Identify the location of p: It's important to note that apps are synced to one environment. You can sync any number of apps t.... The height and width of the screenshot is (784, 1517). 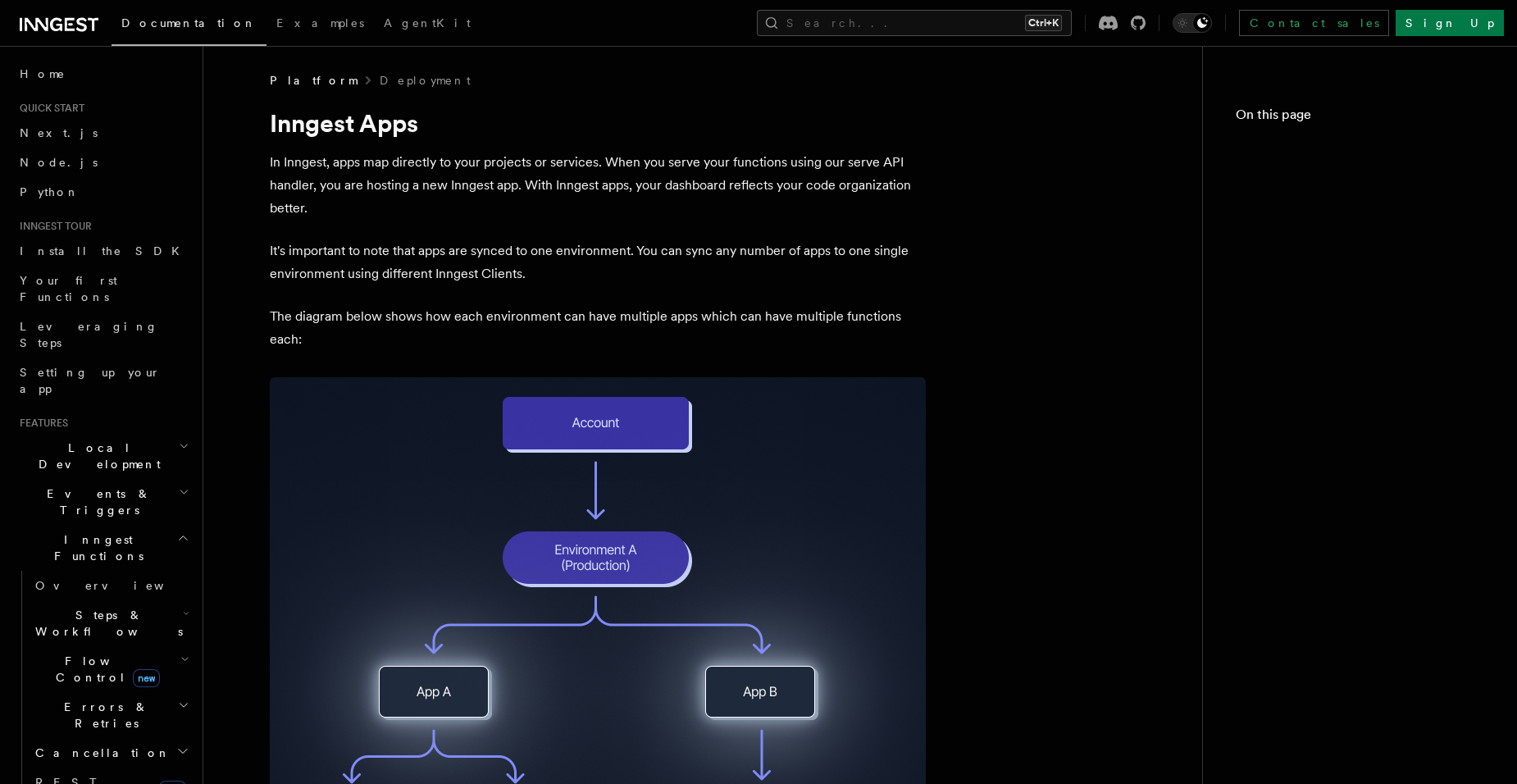
(598, 262).